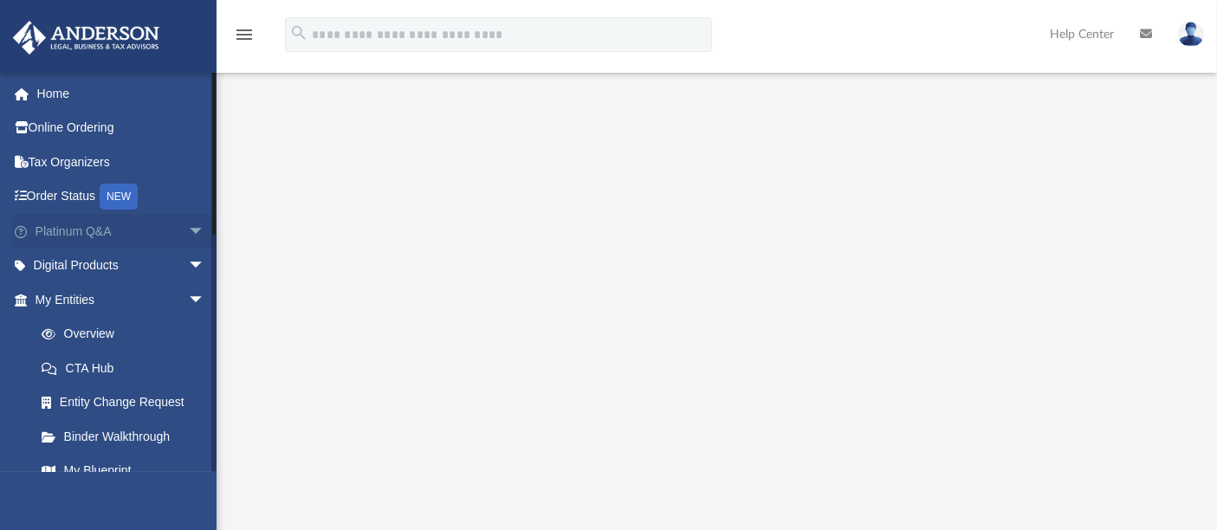 The height and width of the screenshot is (530, 1217). Describe the element at coordinates (127, 436) in the screenshot. I see `a: Binder Walkthrough` at that location.